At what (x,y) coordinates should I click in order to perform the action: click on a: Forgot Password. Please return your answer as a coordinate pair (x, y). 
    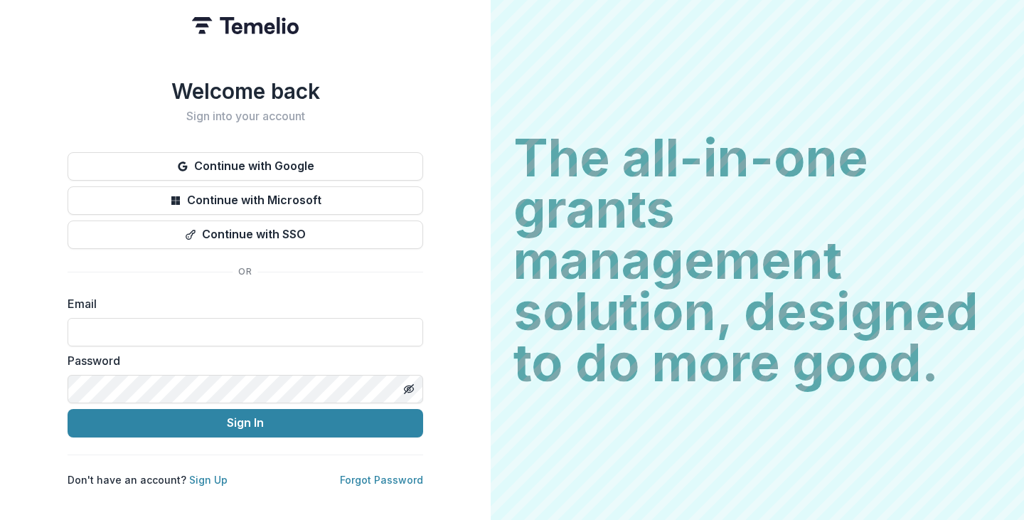
    Looking at the image, I should click on (381, 479).